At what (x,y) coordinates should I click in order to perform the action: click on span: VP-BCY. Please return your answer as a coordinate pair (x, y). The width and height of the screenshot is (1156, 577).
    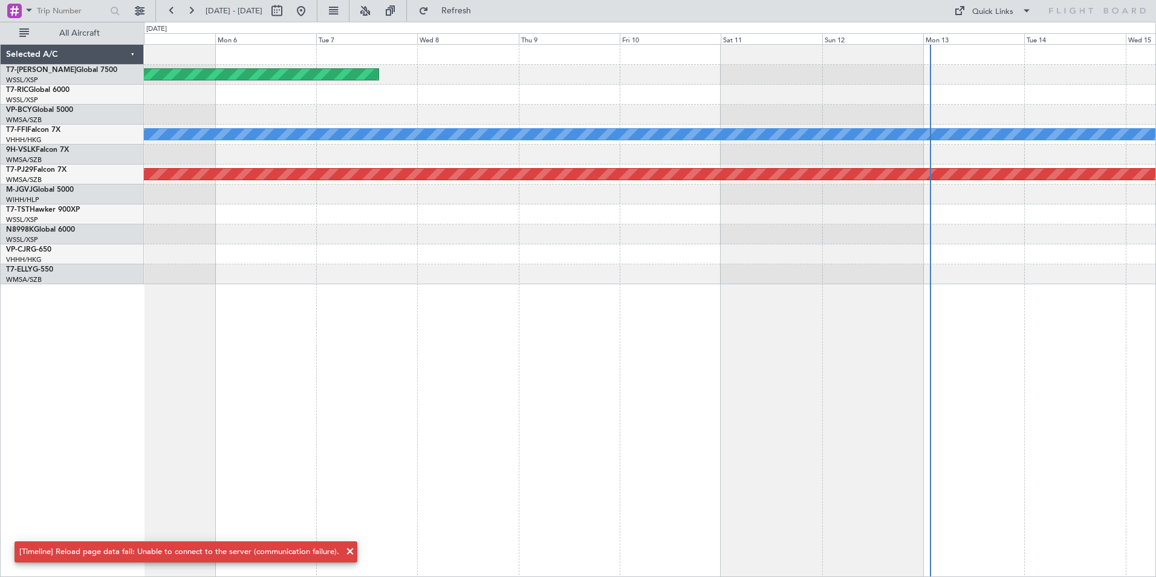
    Looking at the image, I should click on (19, 110).